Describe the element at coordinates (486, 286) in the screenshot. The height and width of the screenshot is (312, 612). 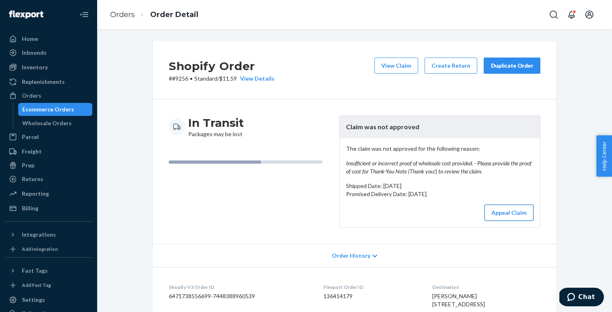
I see `dt: Destination` at that location.